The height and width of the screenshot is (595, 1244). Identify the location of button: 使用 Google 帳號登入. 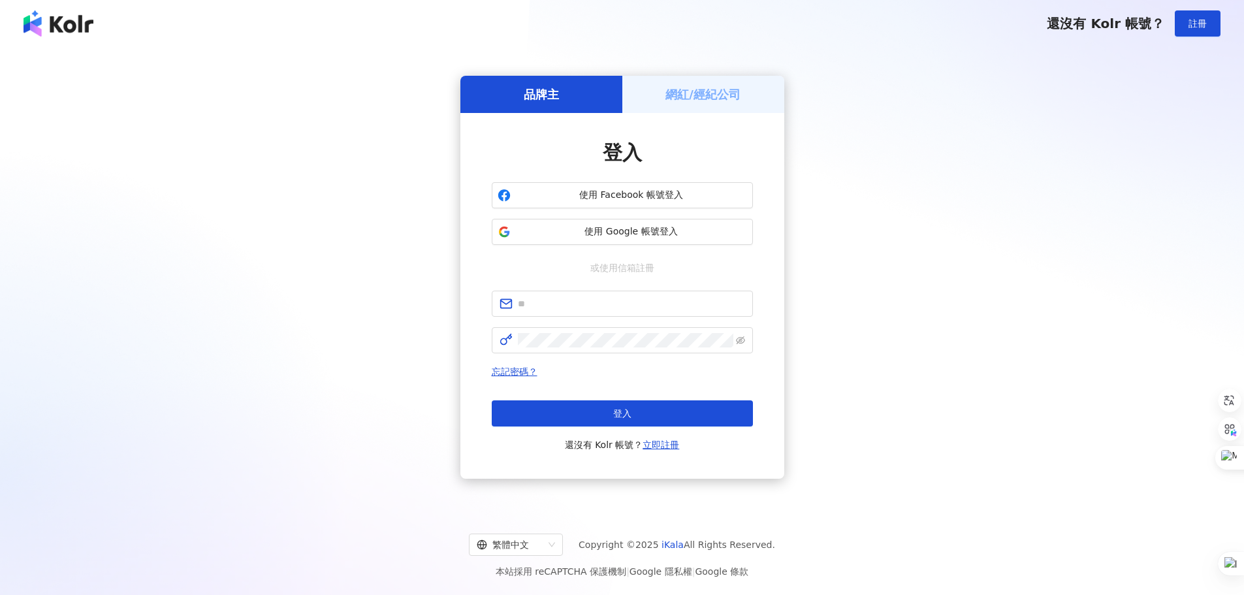
(622, 232).